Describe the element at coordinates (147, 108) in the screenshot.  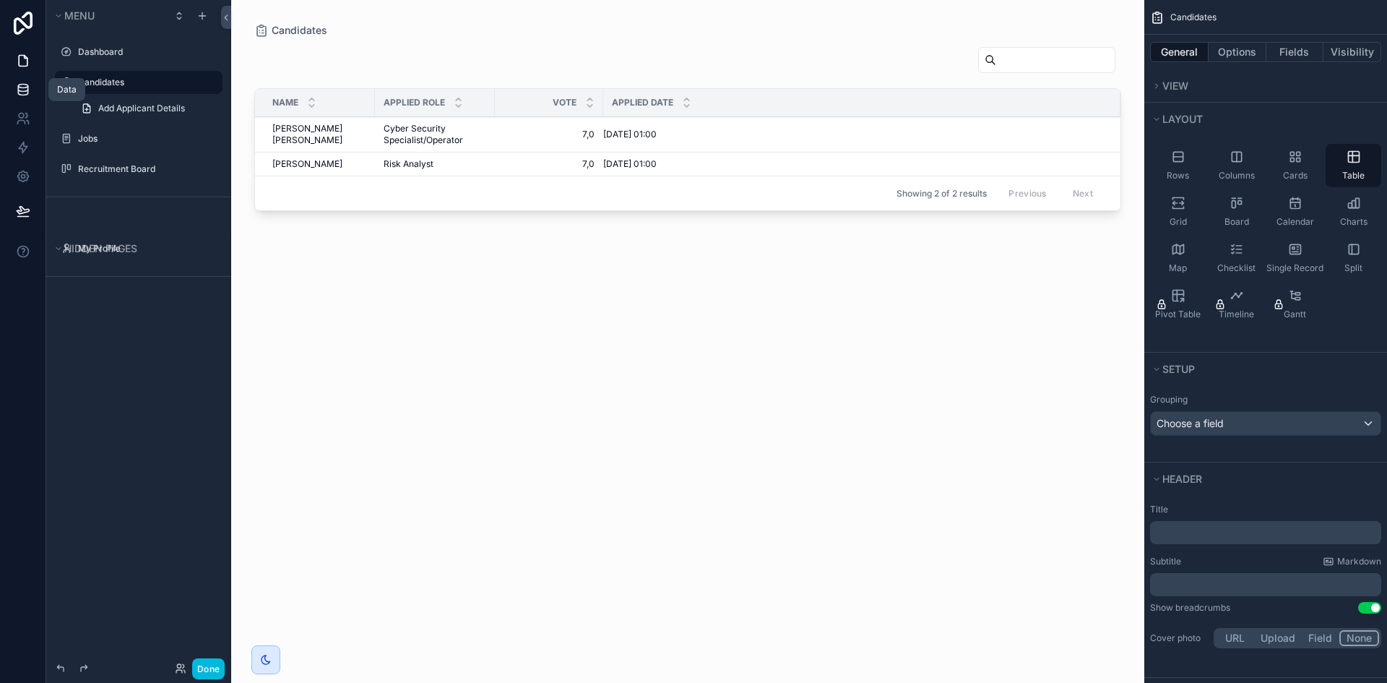
I see `a: Add Applicant Details` at that location.